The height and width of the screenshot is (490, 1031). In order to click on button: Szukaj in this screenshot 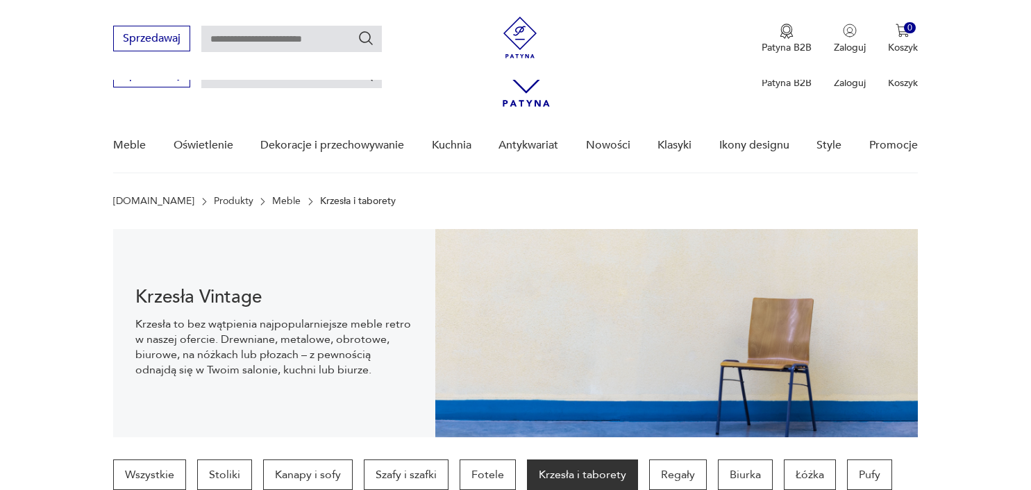, I will do `click(366, 38)`.